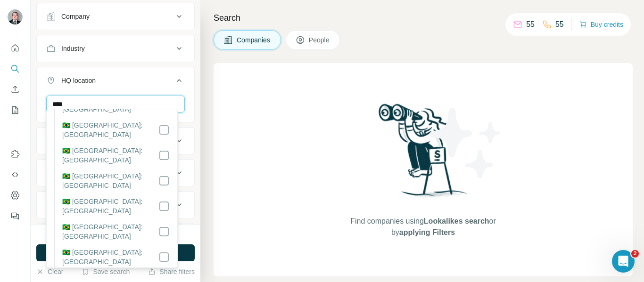 This screenshot has height=282, width=644. Describe the element at coordinates (15, 196) in the screenshot. I see `button: Dashboard` at that location.